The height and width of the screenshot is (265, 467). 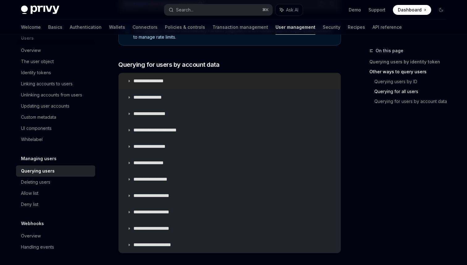 I want to click on div: Unlinking accounts from users, so click(x=52, y=95).